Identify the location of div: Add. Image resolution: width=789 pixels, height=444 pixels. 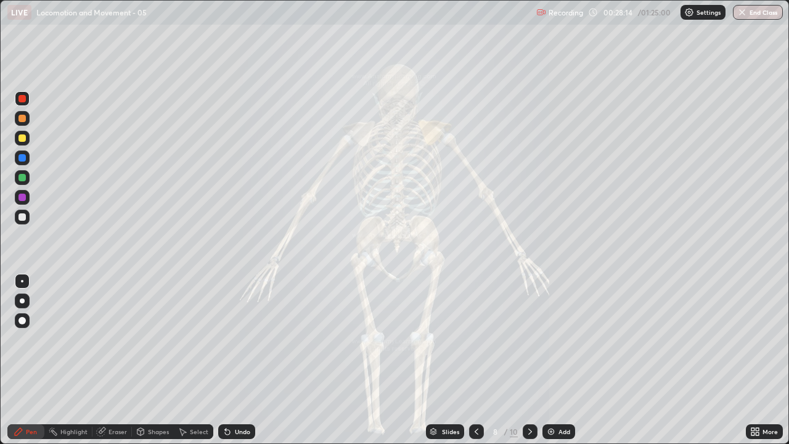
(564, 431).